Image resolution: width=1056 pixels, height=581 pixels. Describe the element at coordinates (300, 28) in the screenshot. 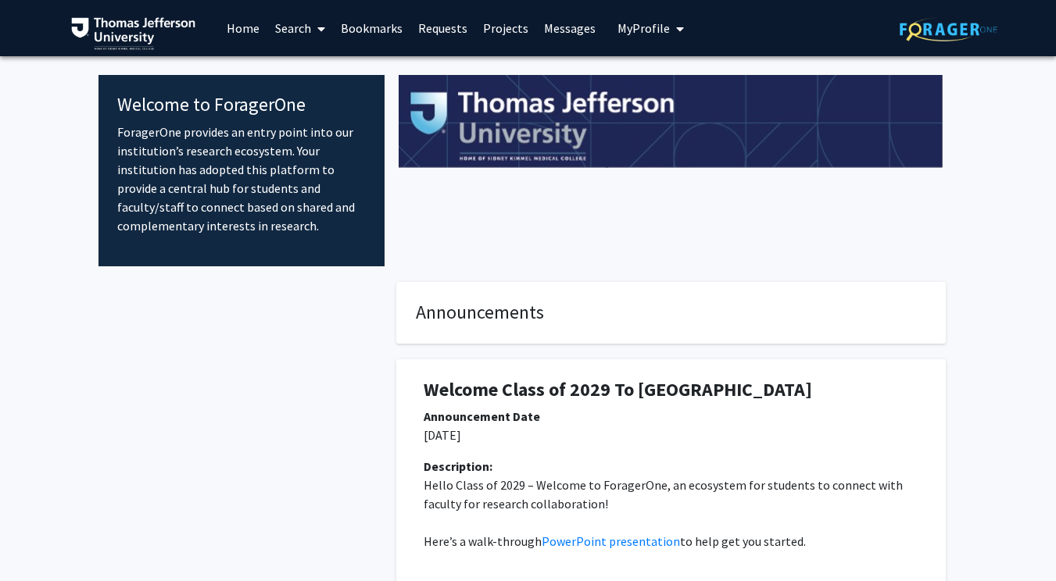

I see `a: Search` at that location.